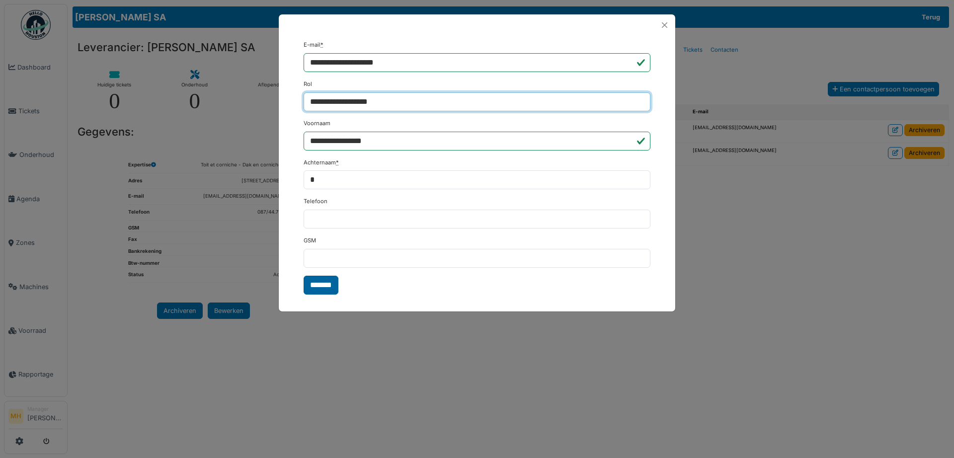 This screenshot has height=458, width=954. What do you see at coordinates (309, 240) in the screenshot?
I see `label: GSM` at bounding box center [309, 240].